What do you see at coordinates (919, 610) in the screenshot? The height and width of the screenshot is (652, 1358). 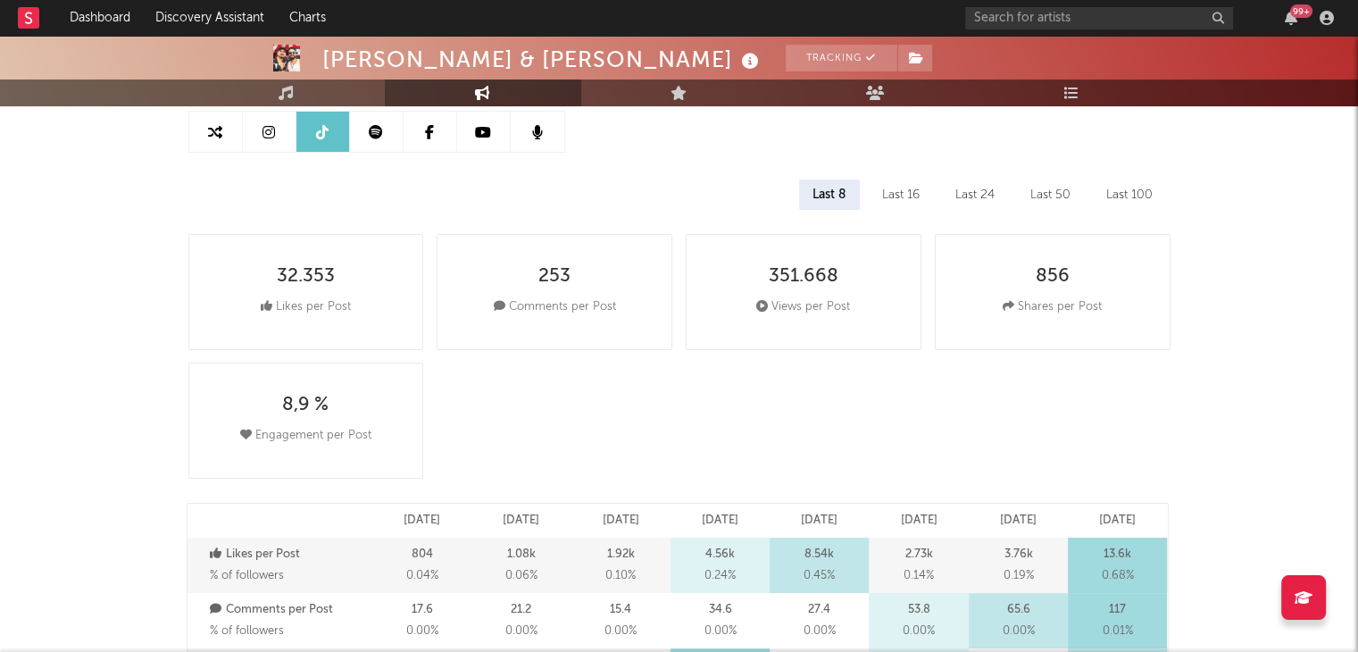 I see `p: 53.8` at bounding box center [919, 610].